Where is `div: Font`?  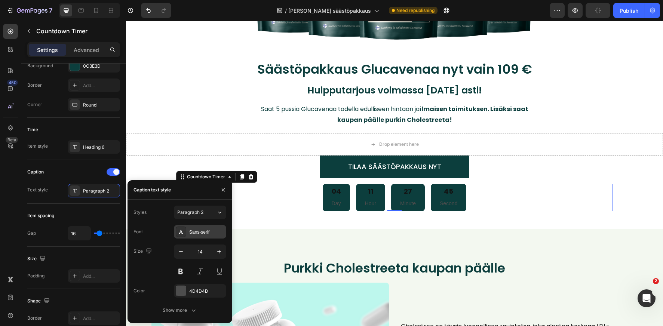
div: Font is located at coordinates (138, 232).